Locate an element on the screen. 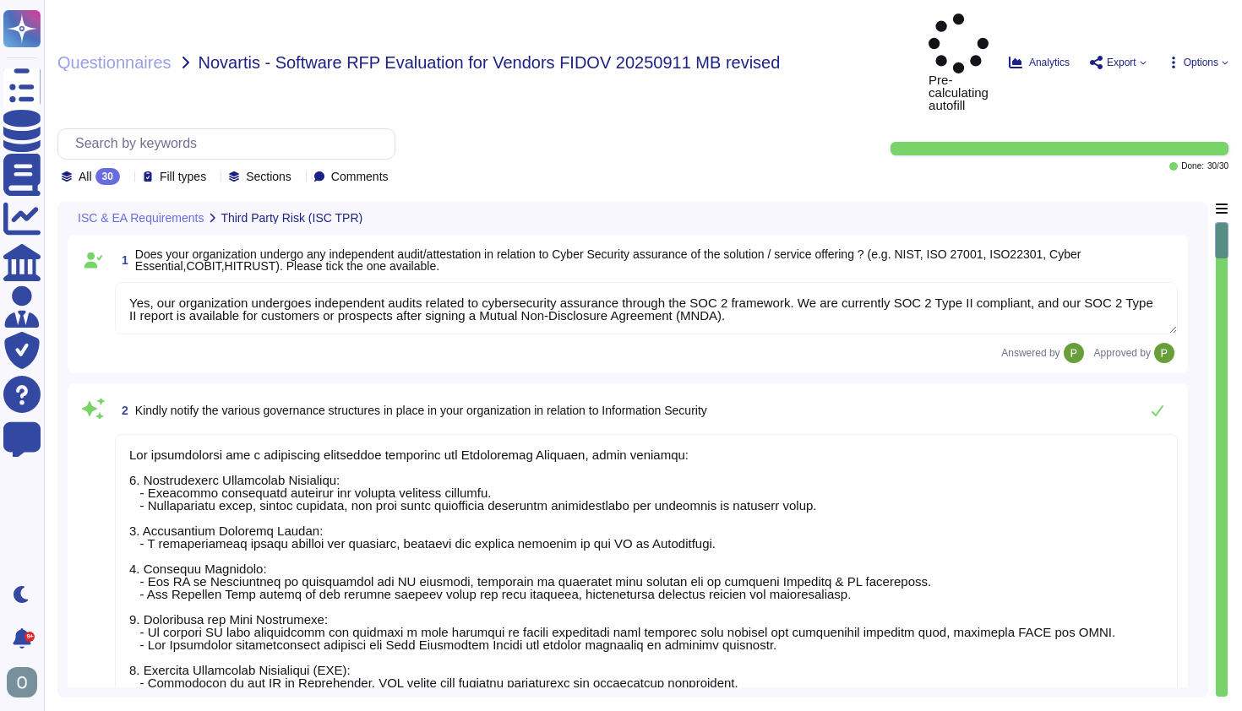 This screenshot has width=1242, height=711. span: All is located at coordinates (85, 177).